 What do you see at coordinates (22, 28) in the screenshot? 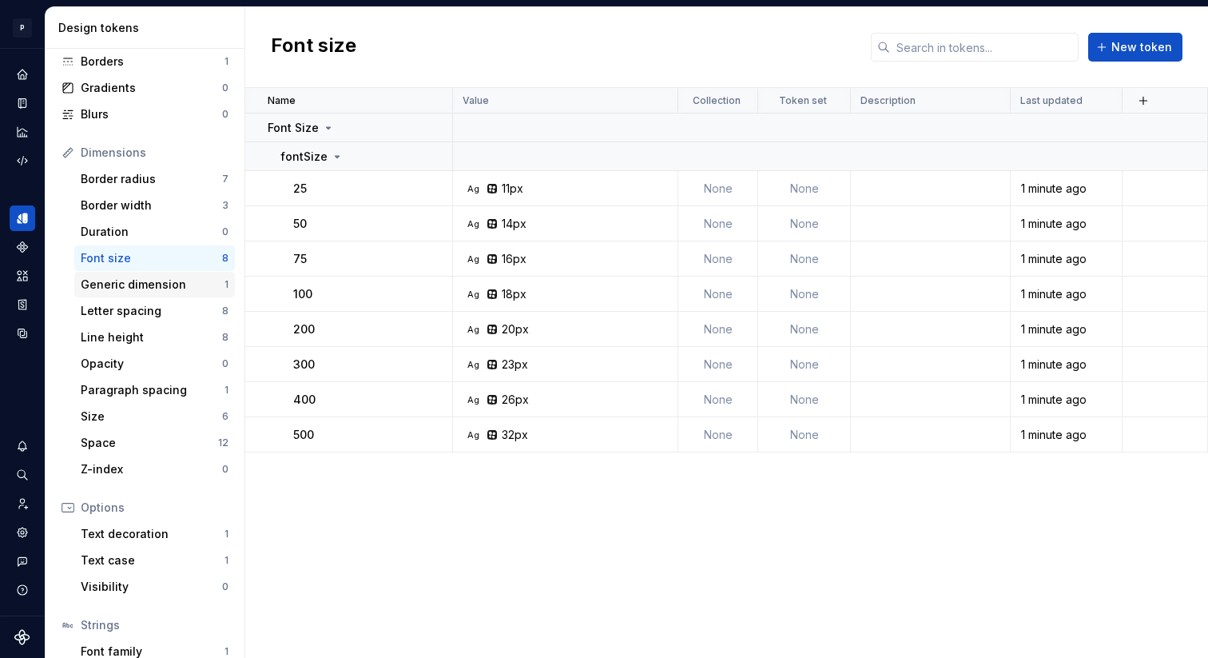
I see `div: P` at bounding box center [22, 28].